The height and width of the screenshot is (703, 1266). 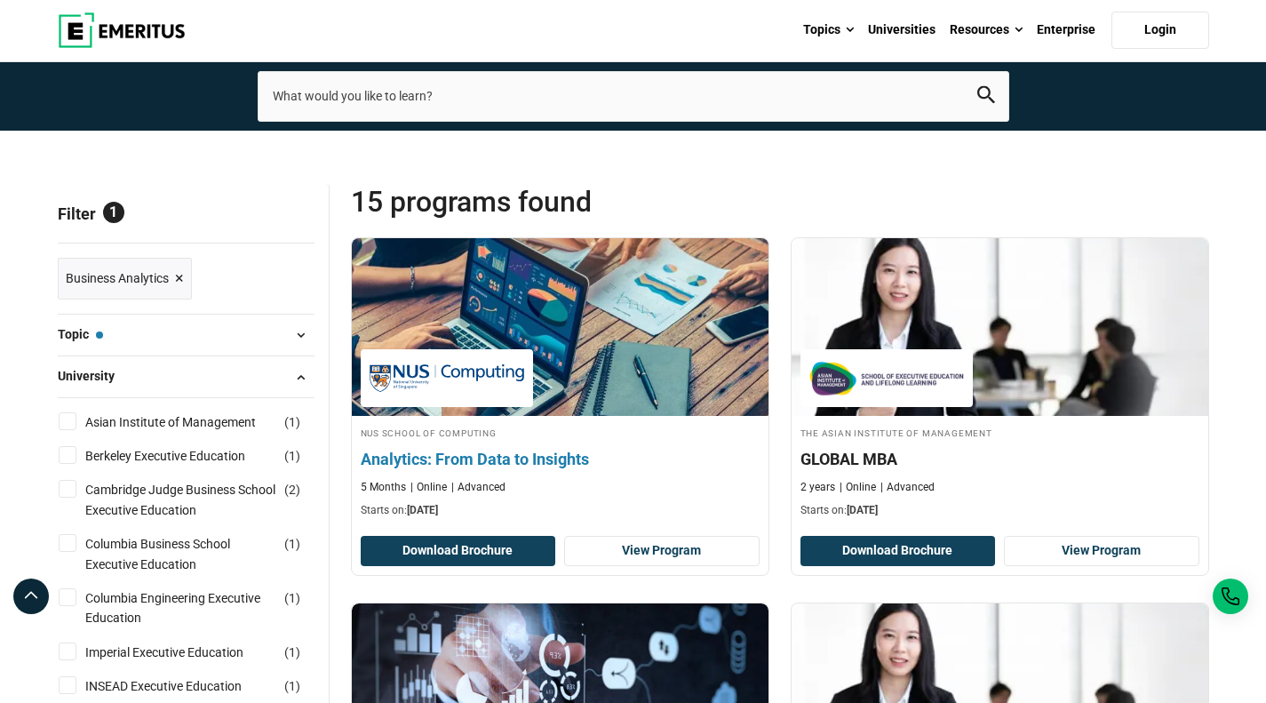 What do you see at coordinates (560, 327) in the screenshot?
I see `img: Analytics: From Data to Insights | Online Data Science and Analytics Course` at bounding box center [560, 327].